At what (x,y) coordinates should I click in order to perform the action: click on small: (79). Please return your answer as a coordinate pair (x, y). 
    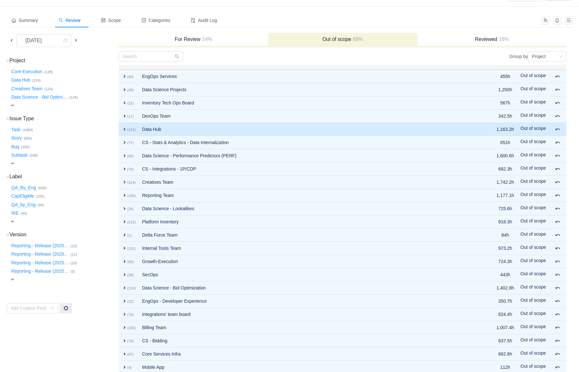
    Looking at the image, I should click on (130, 341).